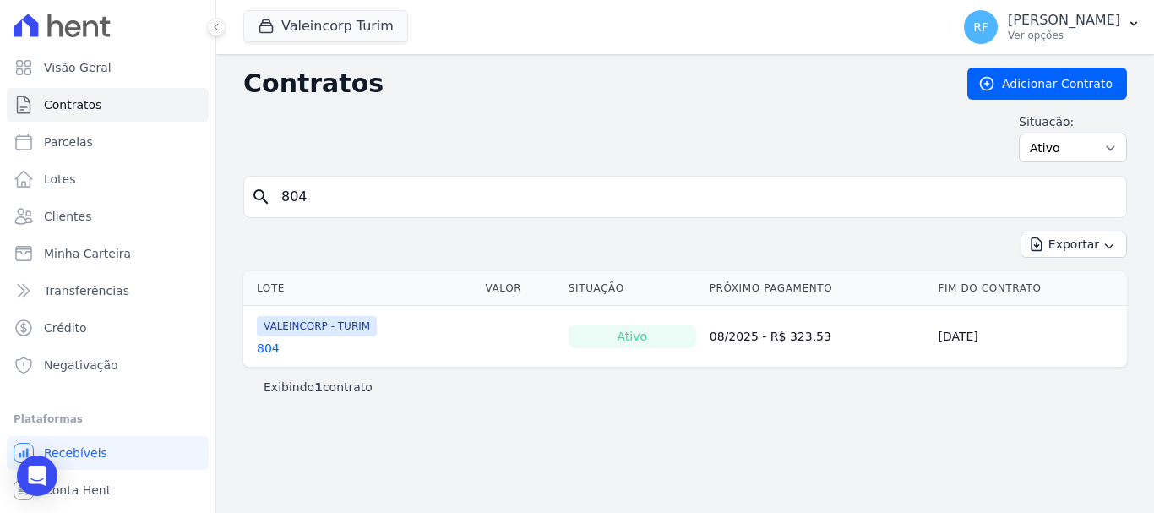  Describe the element at coordinates (318, 387) in the screenshot. I see `p: Exibindo contrato` at that location.